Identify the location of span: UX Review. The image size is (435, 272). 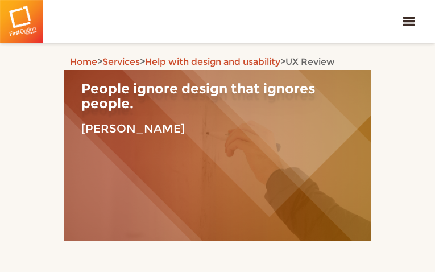
(310, 61).